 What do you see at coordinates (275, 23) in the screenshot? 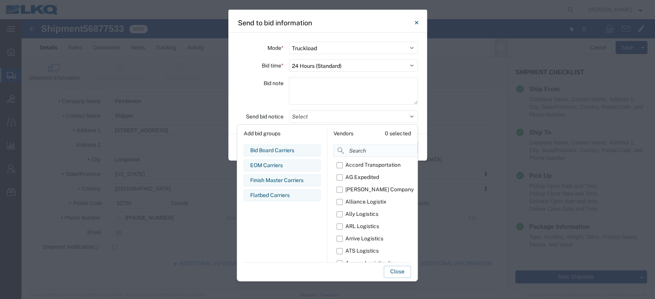
I see `h4: Send to bid information` at bounding box center [275, 23].